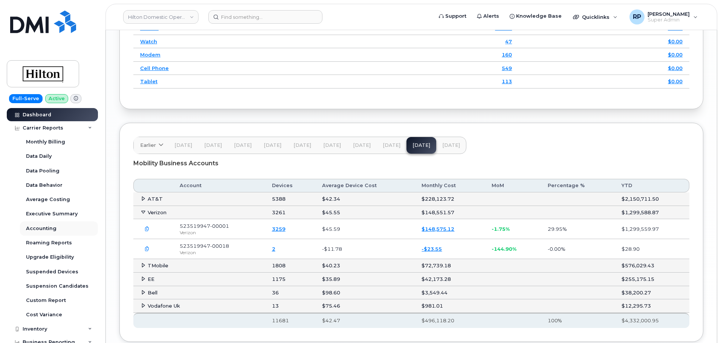  What do you see at coordinates (578, 229) in the screenshot?
I see `td: 29.95%` at bounding box center [578, 229].